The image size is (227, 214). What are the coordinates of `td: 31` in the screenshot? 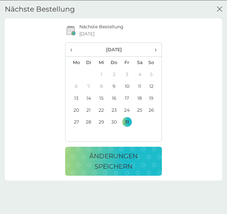 It's located at (127, 122).